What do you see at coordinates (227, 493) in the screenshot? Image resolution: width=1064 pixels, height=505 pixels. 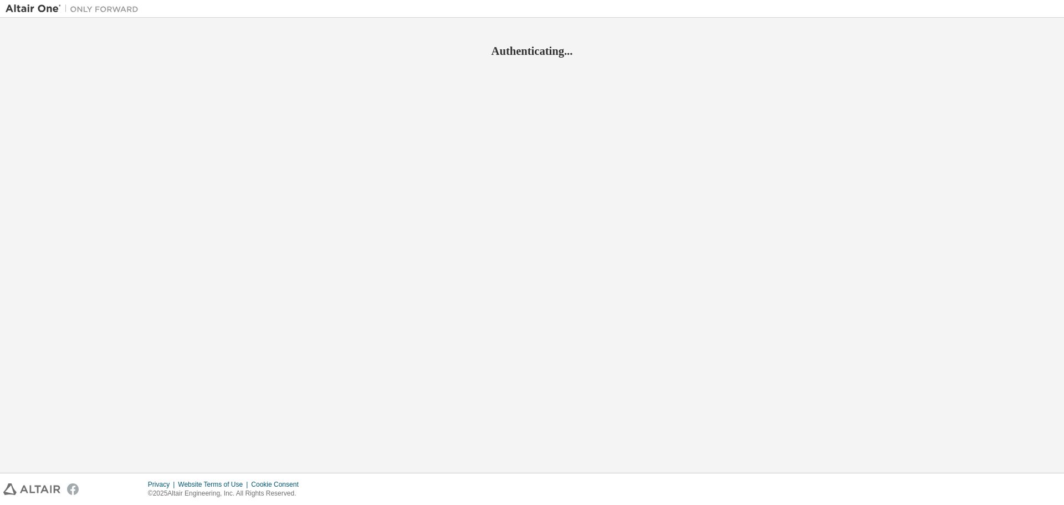 I see `p: © 2025 Altair Engineering, Inc. All Rights Reserved.` at bounding box center [227, 493].